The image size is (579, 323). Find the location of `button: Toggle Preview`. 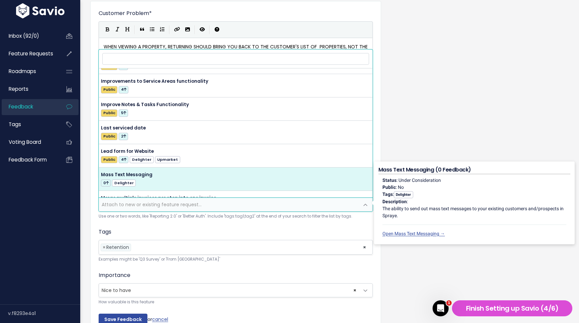

button: Toggle Preview is located at coordinates (202, 30).